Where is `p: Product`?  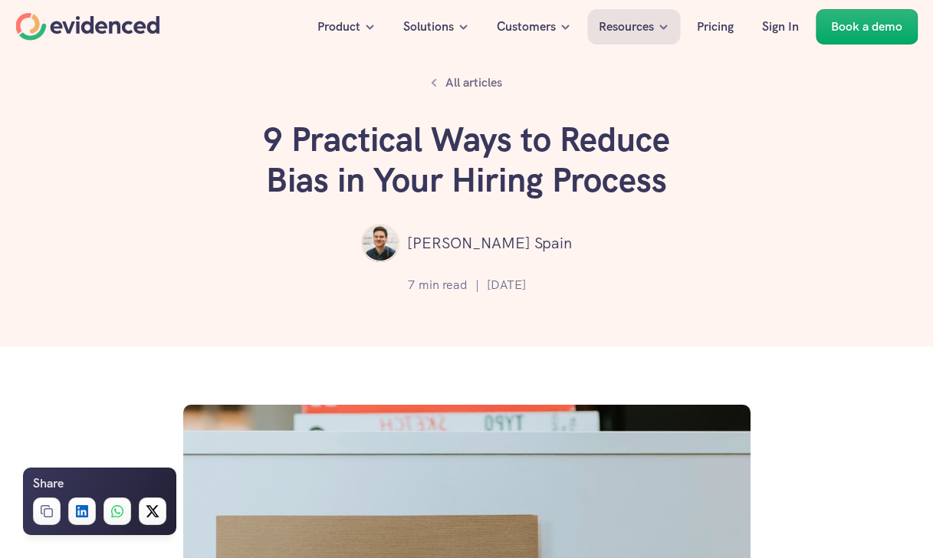 p: Product is located at coordinates (339, 27).